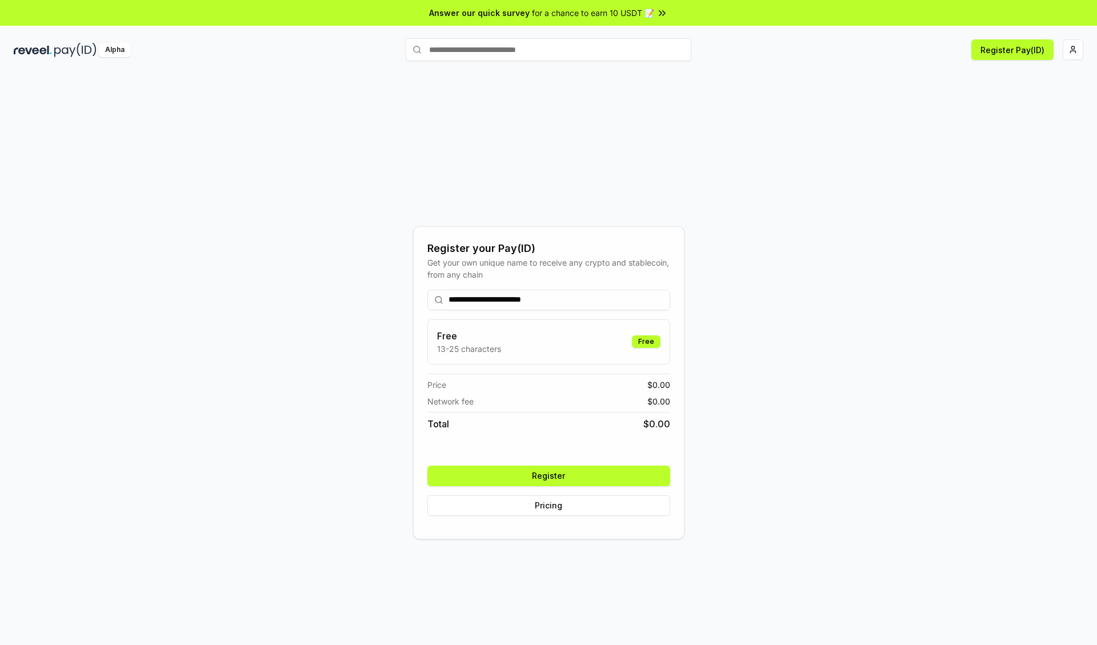 Image resolution: width=1097 pixels, height=645 pixels. Describe the element at coordinates (479, 13) in the screenshot. I see `span: Answer our quick survey` at that location.